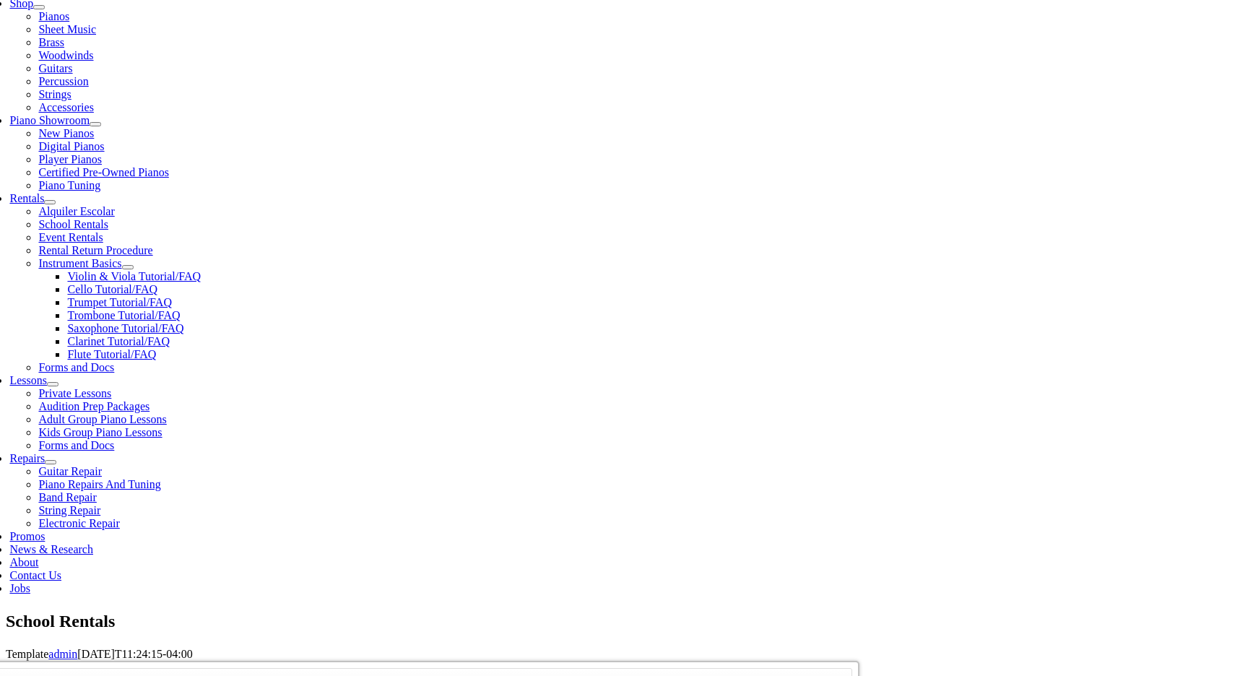 The image size is (1248, 676). Describe the element at coordinates (70, 159) in the screenshot. I see `a: Player Pianos` at that location.